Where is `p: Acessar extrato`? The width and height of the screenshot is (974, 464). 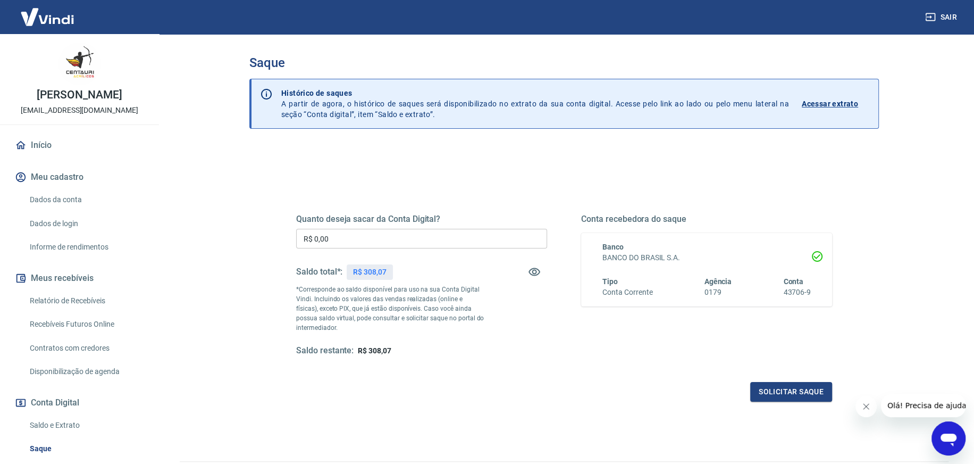 p: Acessar extrato is located at coordinates (830, 104).